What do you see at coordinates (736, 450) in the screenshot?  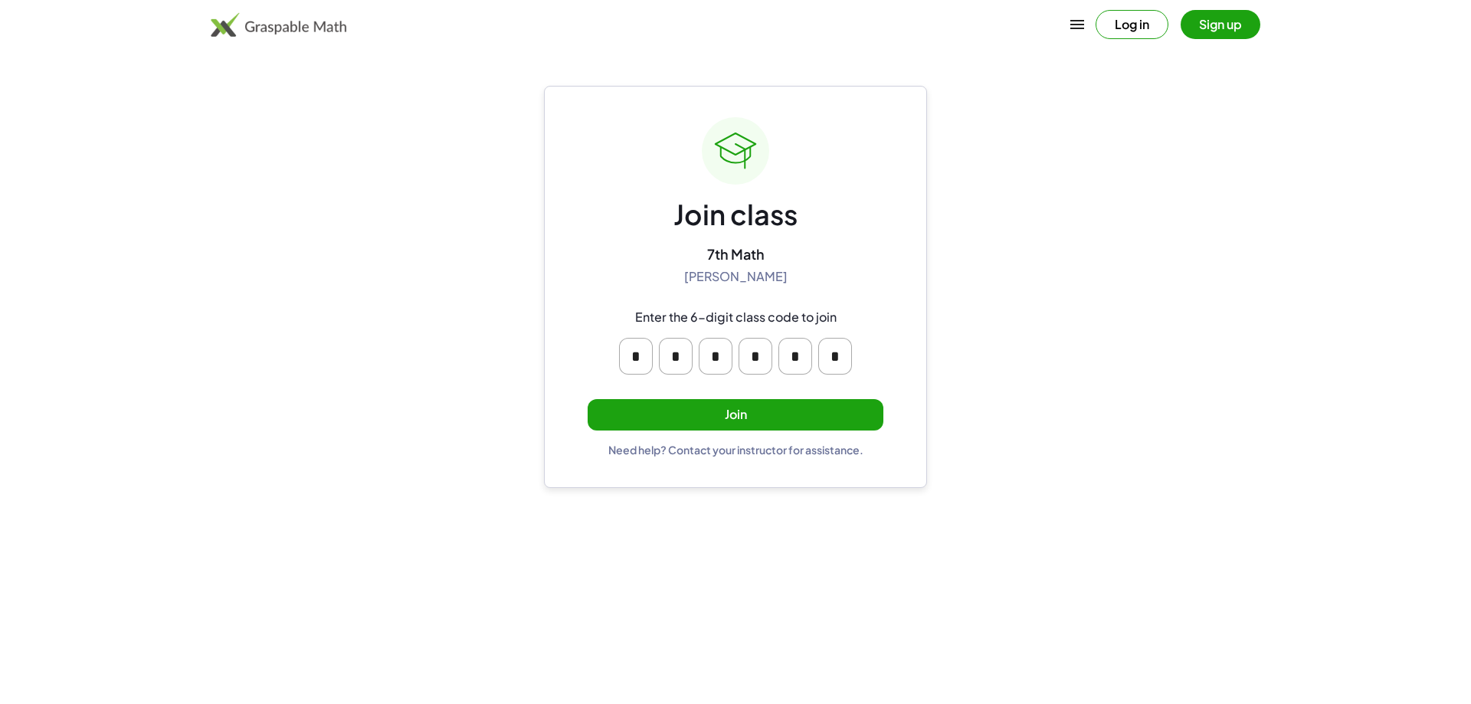 I see `div: Need help? Contact your instructor for assistance.` at bounding box center [736, 450].